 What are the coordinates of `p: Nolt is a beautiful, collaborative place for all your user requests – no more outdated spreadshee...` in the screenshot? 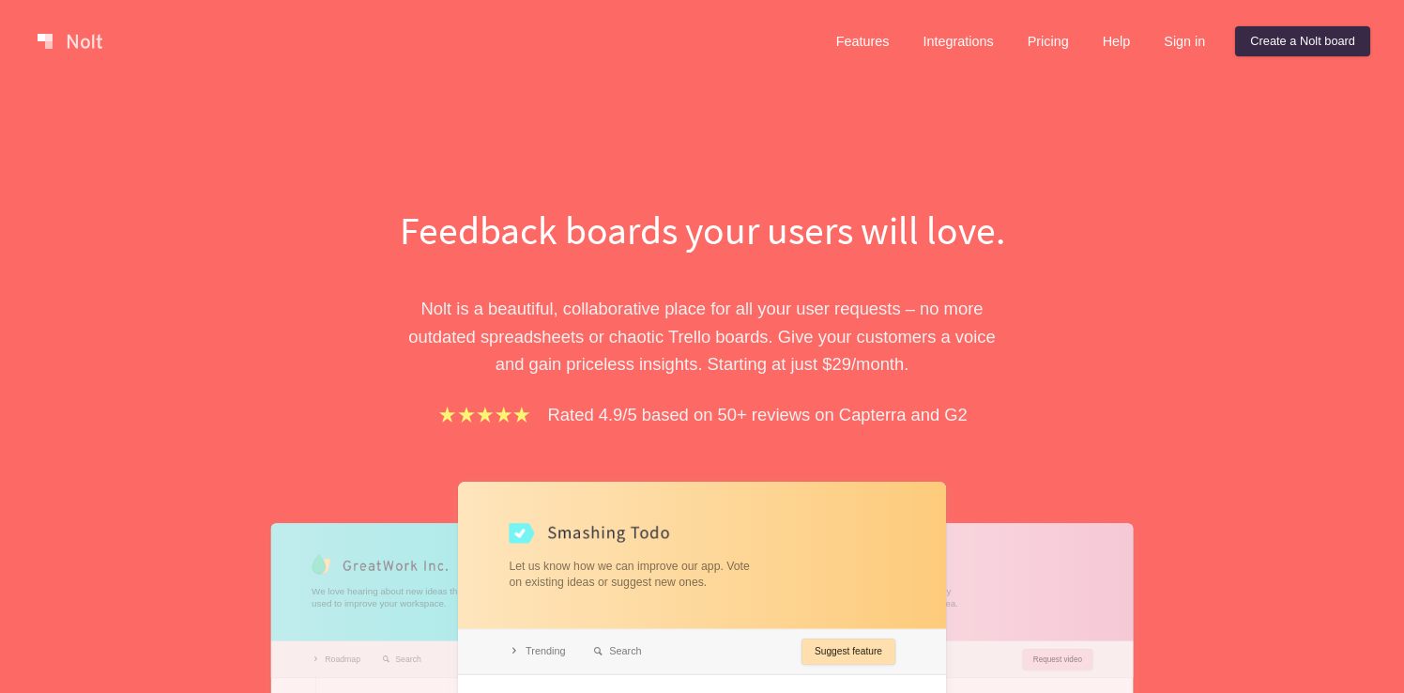 It's located at (702, 336).